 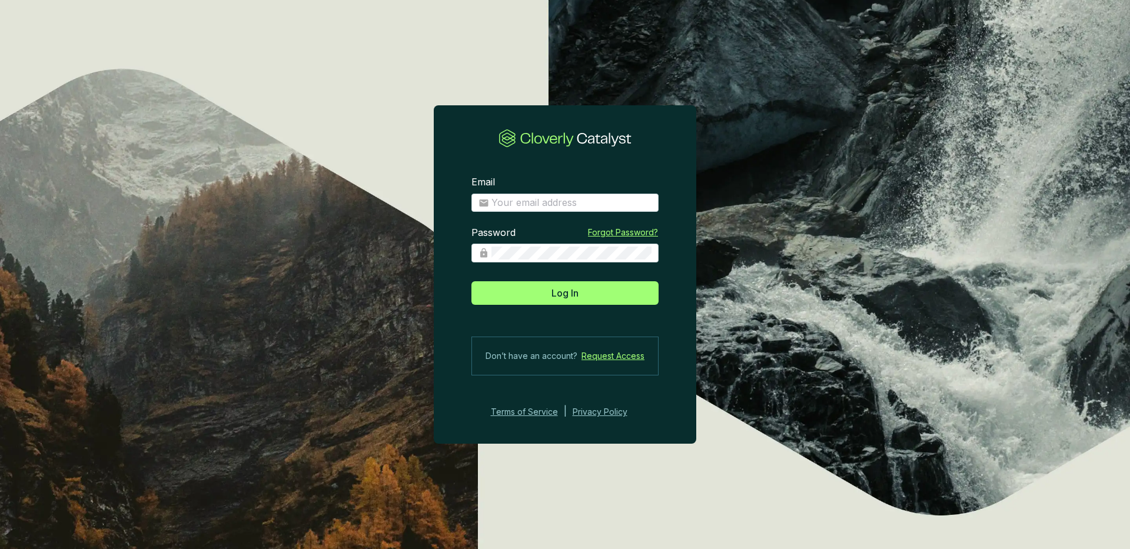 I want to click on span: Log In, so click(x=565, y=293).